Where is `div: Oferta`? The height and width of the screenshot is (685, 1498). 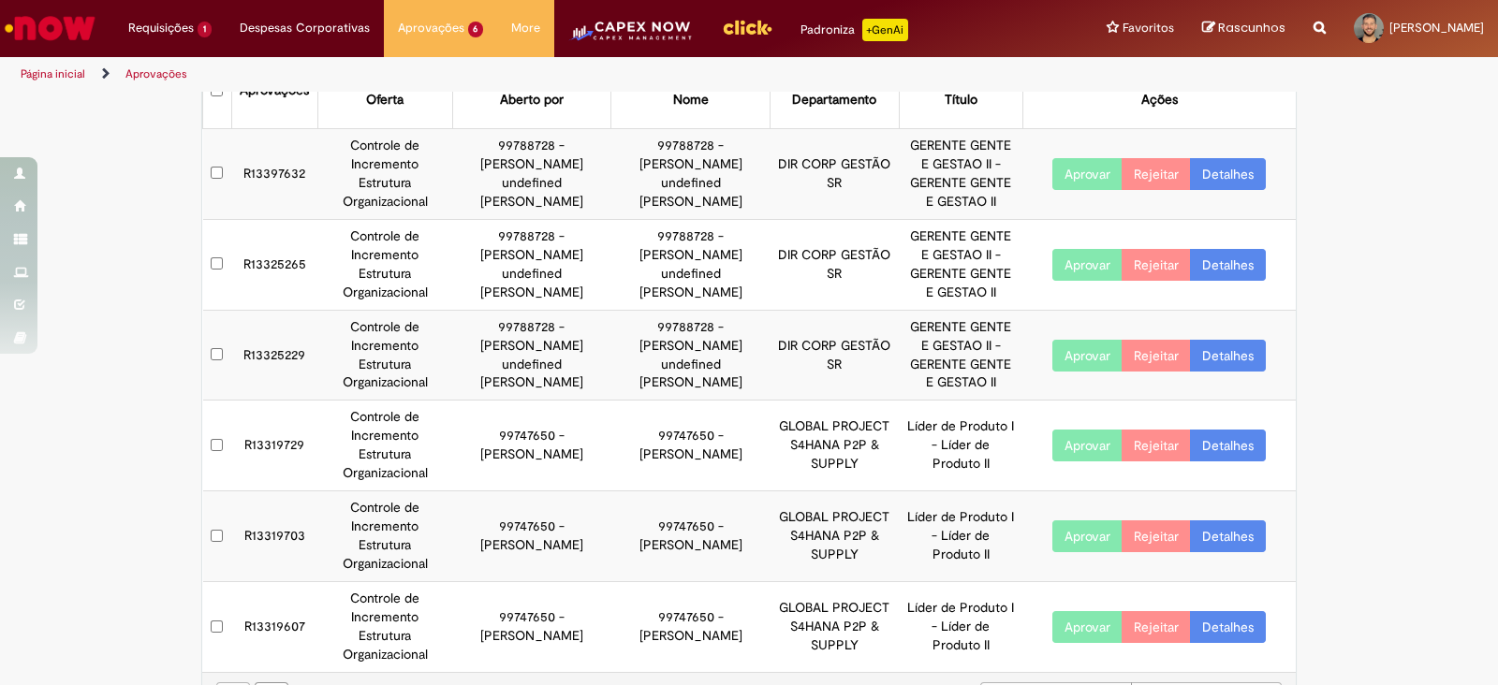 div: Oferta is located at coordinates (385, 100).